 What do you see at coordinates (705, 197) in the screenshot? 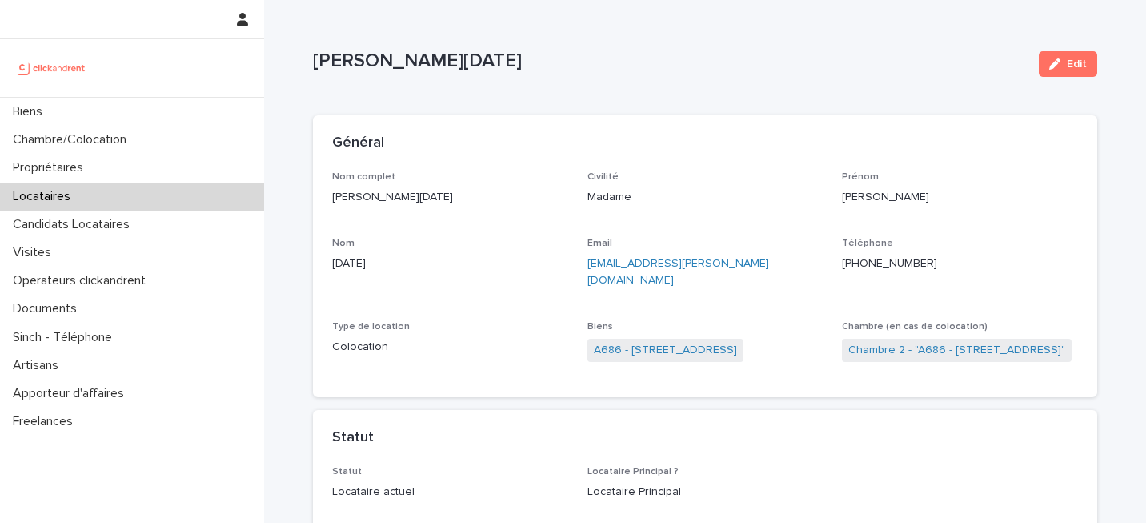
I see `p: Madame` at bounding box center [705, 197].